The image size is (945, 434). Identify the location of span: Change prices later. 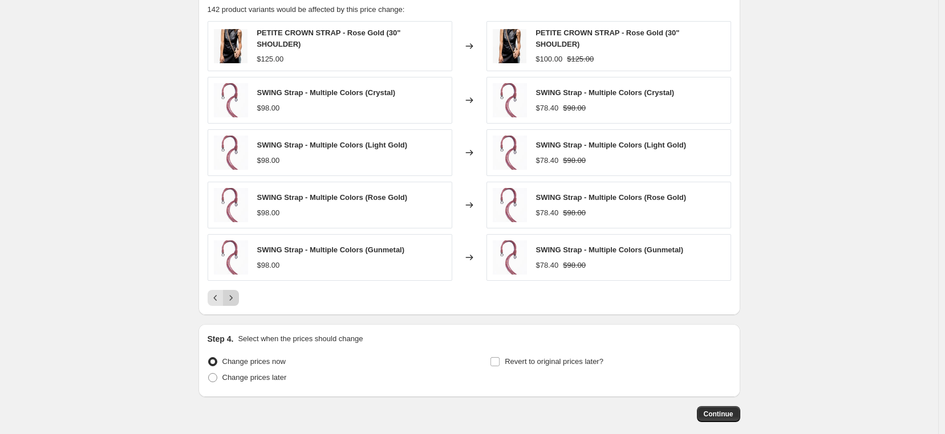
(254, 377).